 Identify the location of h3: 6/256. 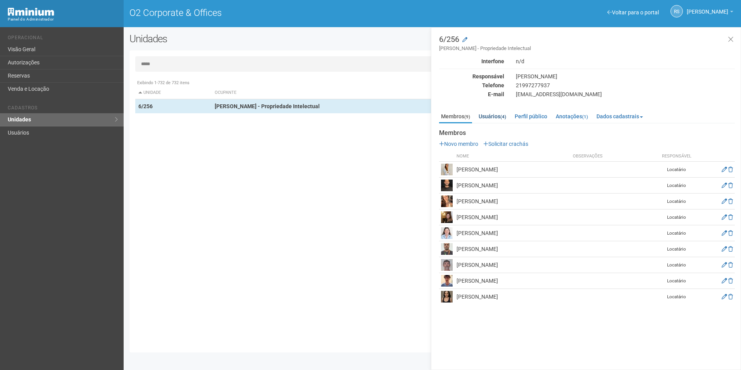
(586, 43).